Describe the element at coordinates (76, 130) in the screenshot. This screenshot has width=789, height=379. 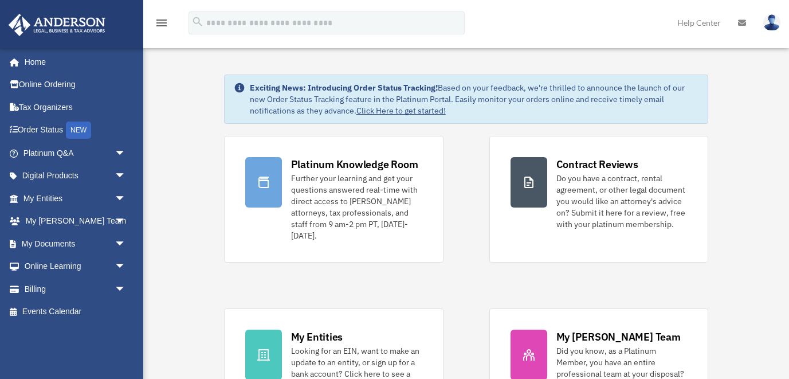
I see `a: Order StatusNEW` at that location.